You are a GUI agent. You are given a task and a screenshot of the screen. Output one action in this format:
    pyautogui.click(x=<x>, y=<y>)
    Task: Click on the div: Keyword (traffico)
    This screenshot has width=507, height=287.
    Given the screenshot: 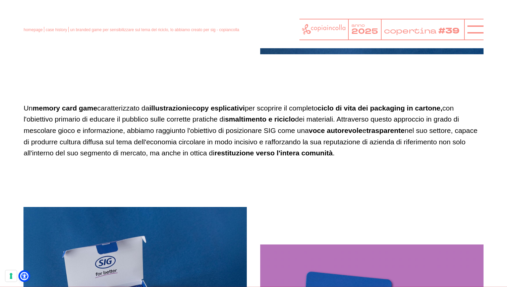 What is the action you would take?
    pyautogui.click(x=93, y=42)
    